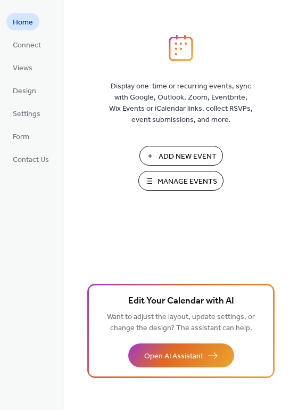  Describe the element at coordinates (181, 322) in the screenshot. I see `span: Want to adjust the layout, update settings, or change the design? The assistant can help.` at that location.